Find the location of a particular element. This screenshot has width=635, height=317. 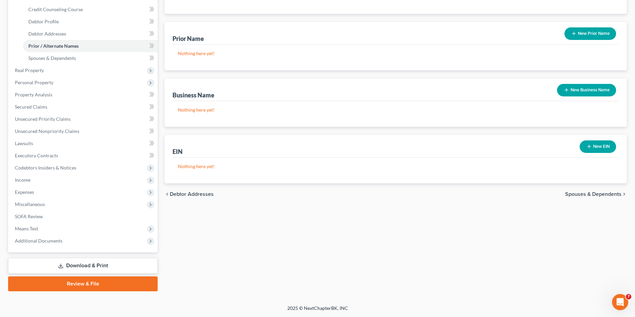

a: Unsecured Nonpriority Claims is located at coordinates (83, 131).